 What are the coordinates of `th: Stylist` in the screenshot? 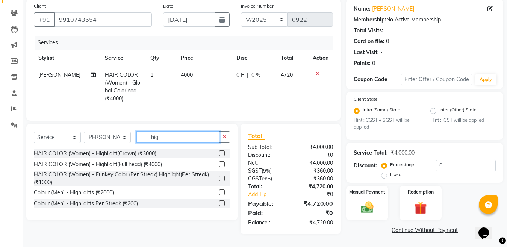 It's located at (67, 58).